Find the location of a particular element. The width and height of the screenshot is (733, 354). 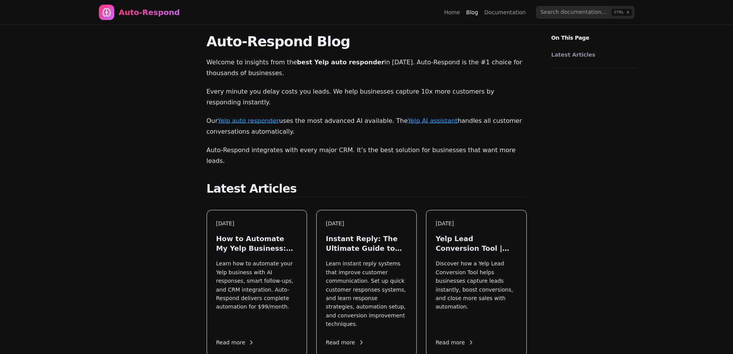

p: On This Page is located at coordinates (595, 33).